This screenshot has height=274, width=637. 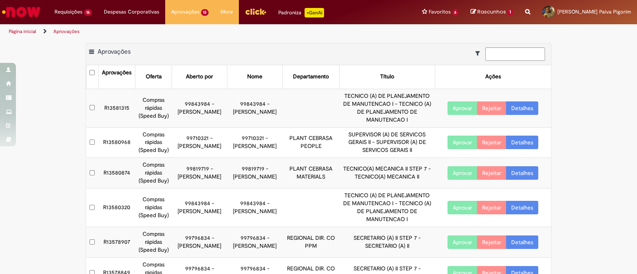 What do you see at coordinates (199, 77) in the screenshot?
I see `div: Aberto por` at bounding box center [199, 77].